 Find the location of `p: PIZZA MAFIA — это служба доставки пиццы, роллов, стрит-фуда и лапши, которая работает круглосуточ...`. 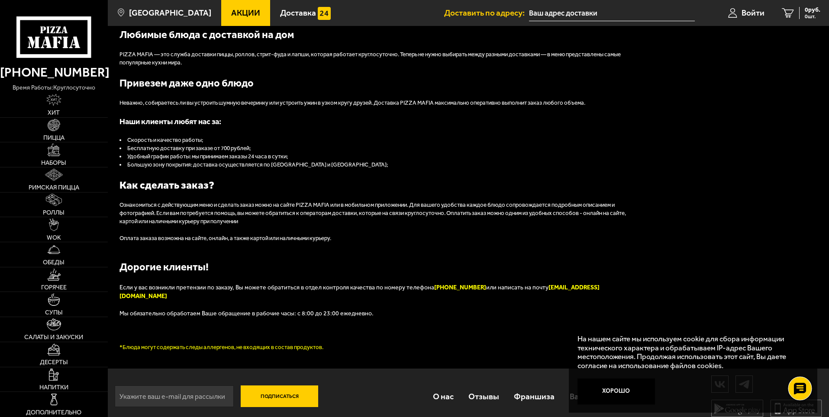

p: PIZZA MAFIA — это служба доставки пиццы, роллов, стрит-фуда и лапши, которая работает круглосуточ... is located at coordinates (379, 59).